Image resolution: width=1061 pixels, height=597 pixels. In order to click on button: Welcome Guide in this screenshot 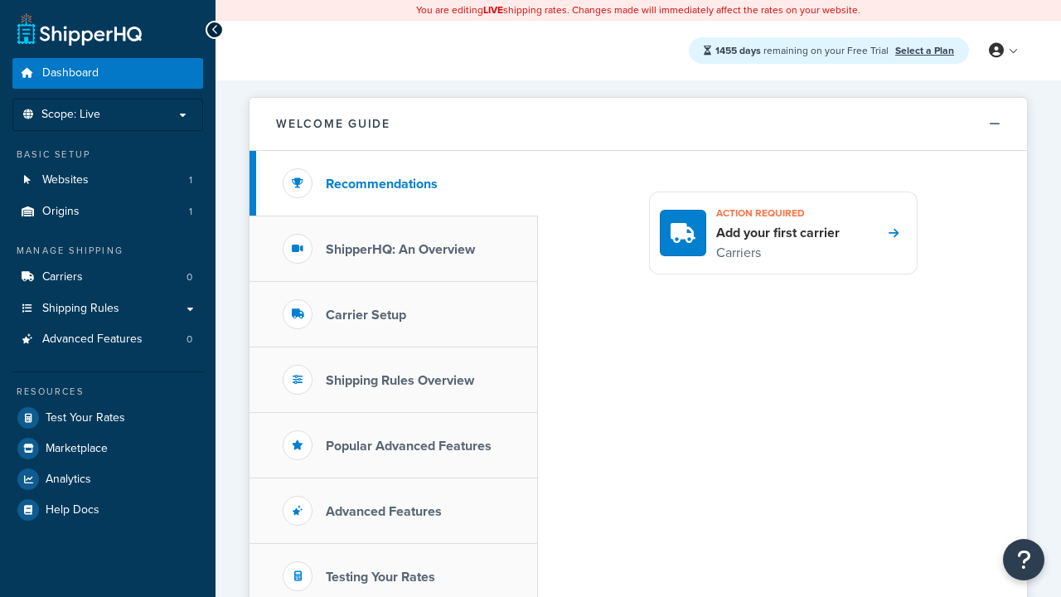, I will do `click(638, 124)`.